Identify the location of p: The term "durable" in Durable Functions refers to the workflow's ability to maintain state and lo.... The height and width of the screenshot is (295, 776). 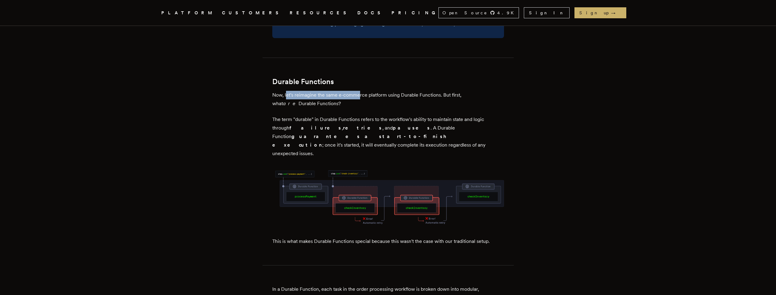
(388, 137).